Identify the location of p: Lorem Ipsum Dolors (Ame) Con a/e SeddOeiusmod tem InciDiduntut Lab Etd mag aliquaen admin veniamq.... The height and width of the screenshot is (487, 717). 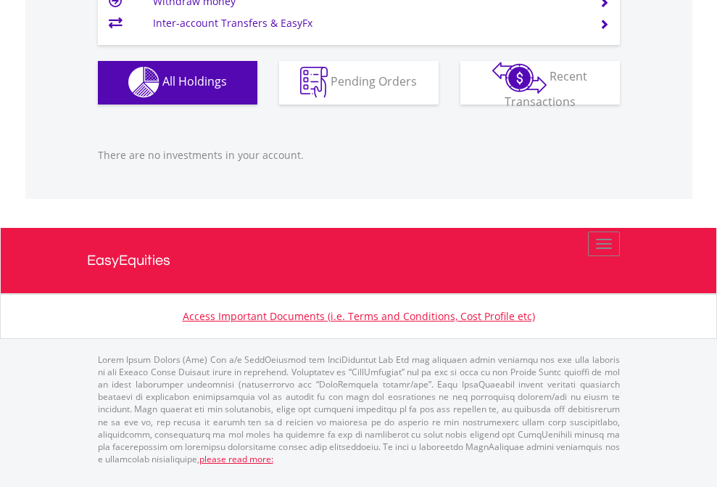
(359, 409).